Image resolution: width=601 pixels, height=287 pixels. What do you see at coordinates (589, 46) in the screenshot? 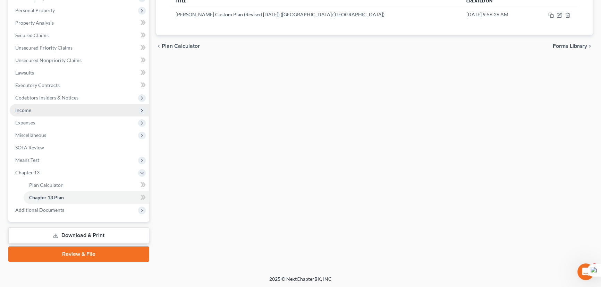
I see `i: chevron_right` at bounding box center [589, 46].